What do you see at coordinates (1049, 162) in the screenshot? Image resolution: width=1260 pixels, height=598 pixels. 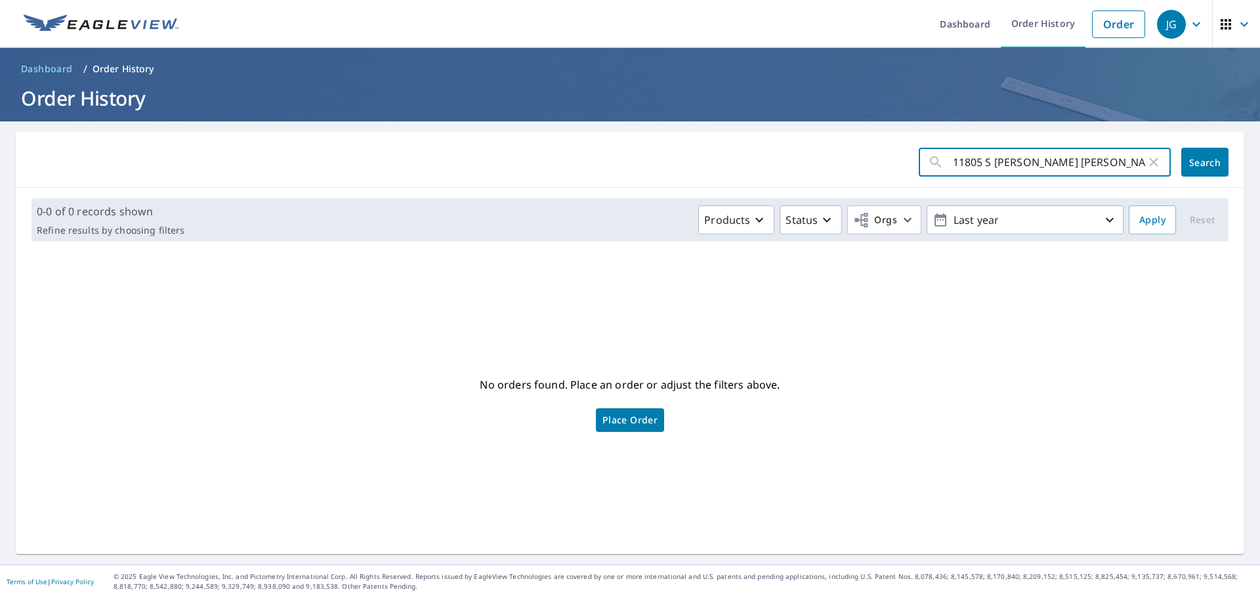 I see `input: Address, Report #, Claim ID, etc.` at bounding box center [1049, 162].